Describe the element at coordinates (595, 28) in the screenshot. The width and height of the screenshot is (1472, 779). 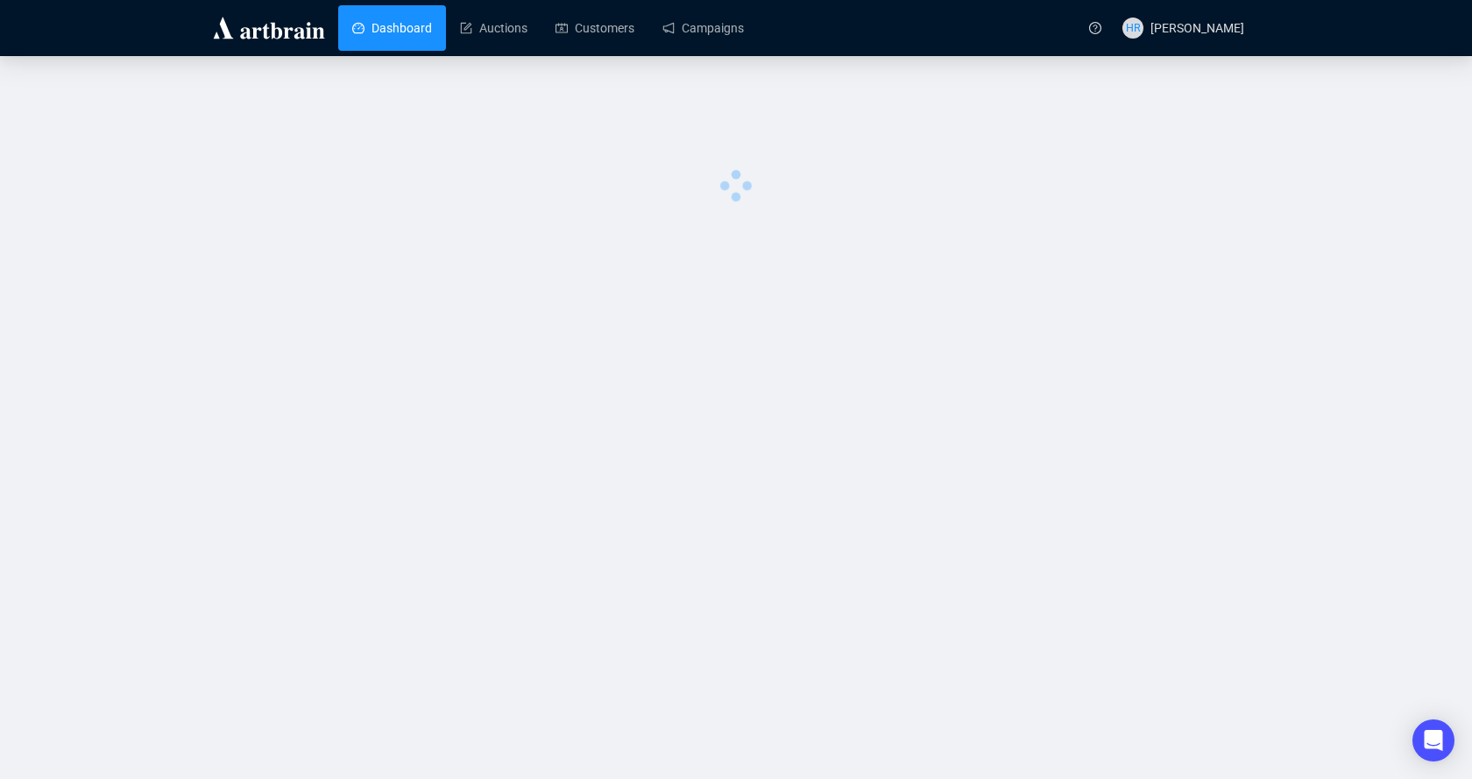
I see `a: Customers` at that location.